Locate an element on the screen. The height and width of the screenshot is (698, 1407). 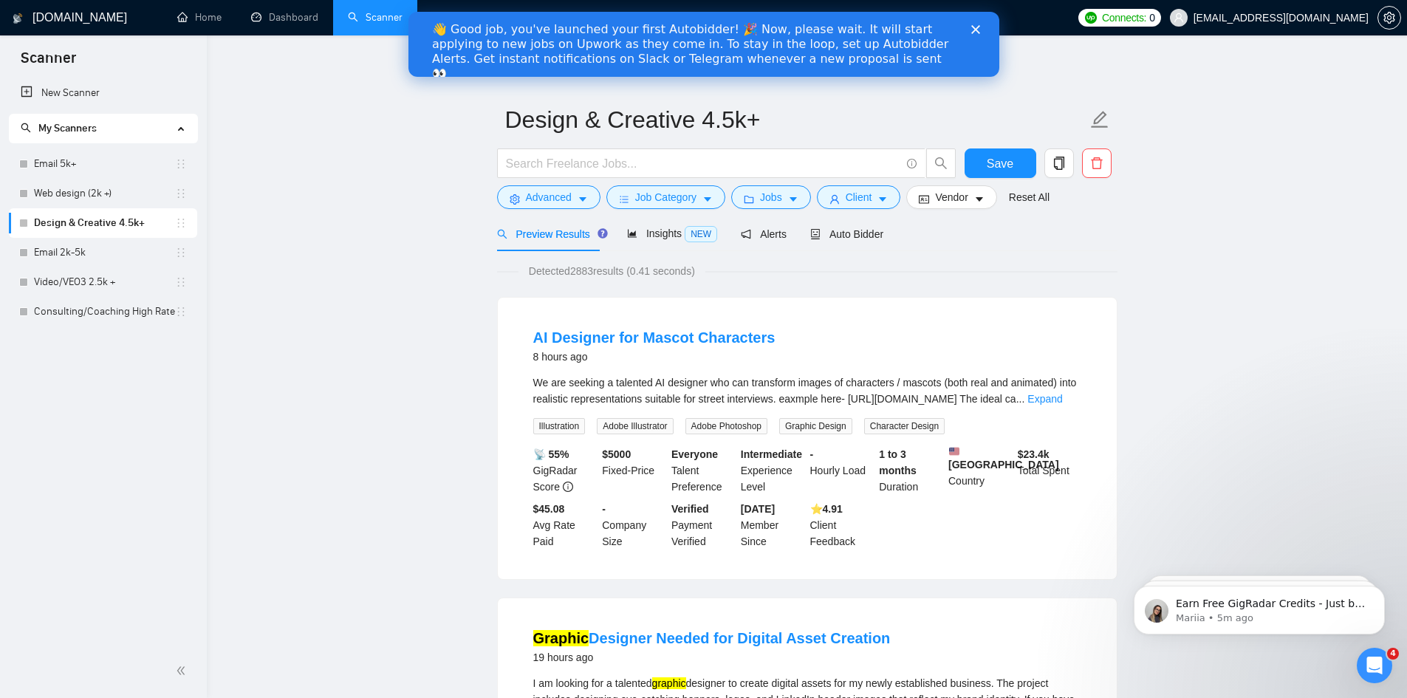
a: Email 2k-5k is located at coordinates (104, 253).